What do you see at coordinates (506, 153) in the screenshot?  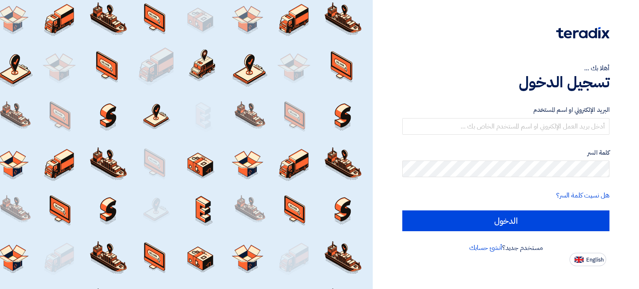 I see `label: كلمة السر` at bounding box center [506, 153].